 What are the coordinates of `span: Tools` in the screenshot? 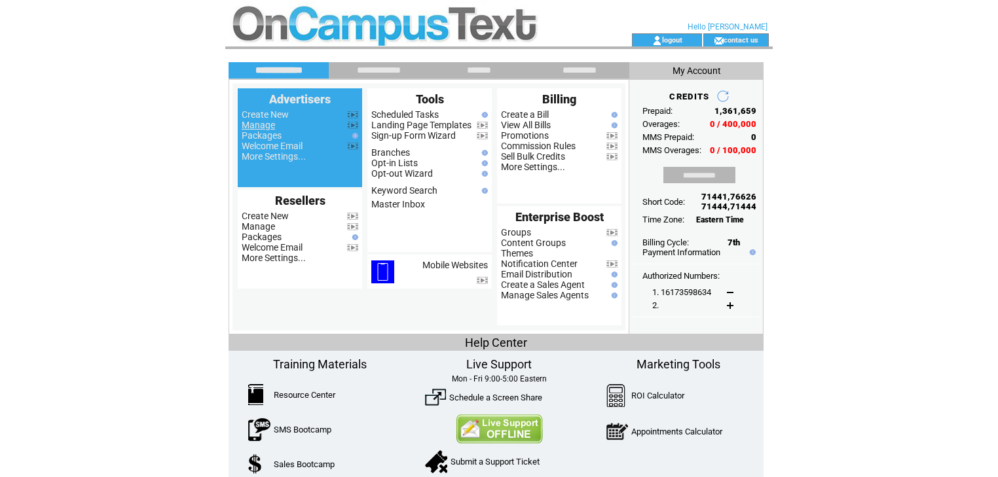 It's located at (429, 99).